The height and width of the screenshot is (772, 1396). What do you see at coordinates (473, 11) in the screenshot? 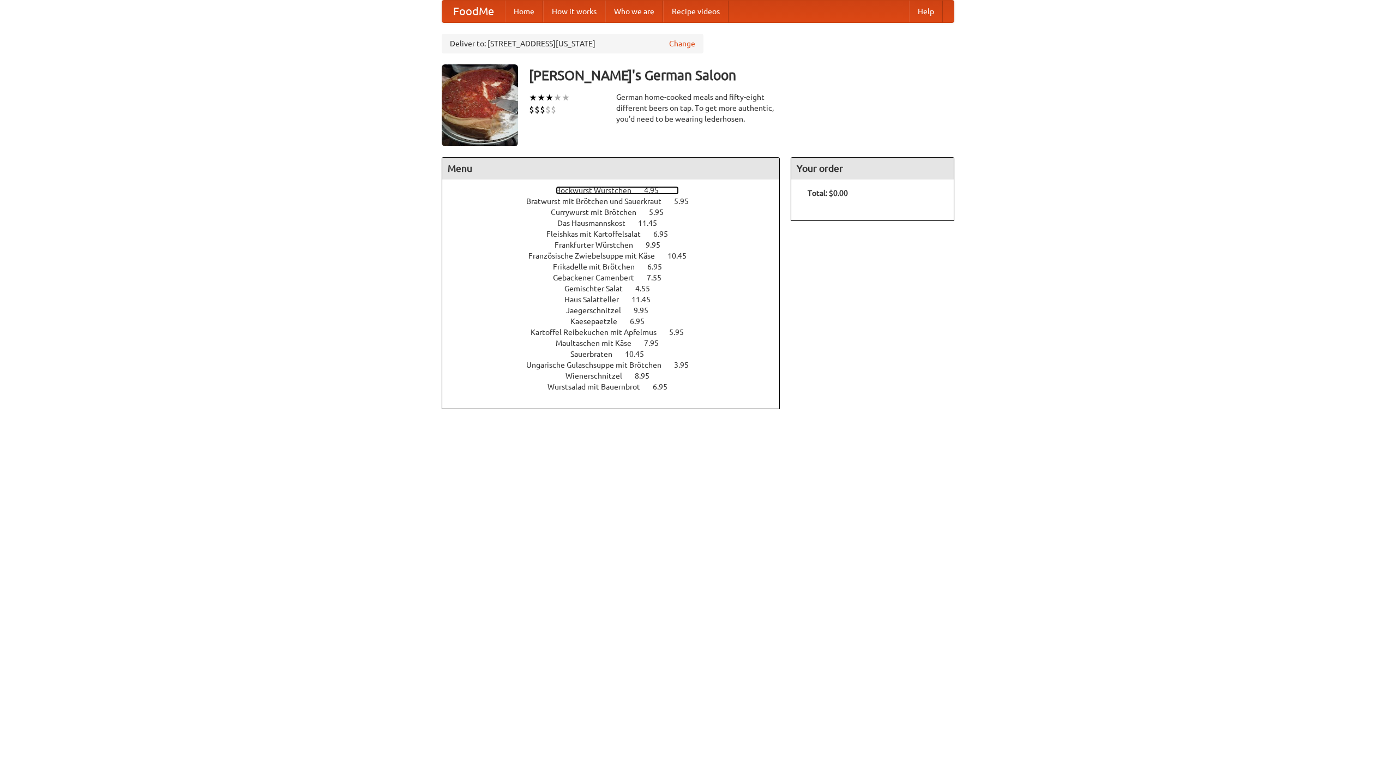
I see `a: FoodMe` at bounding box center [473, 11].